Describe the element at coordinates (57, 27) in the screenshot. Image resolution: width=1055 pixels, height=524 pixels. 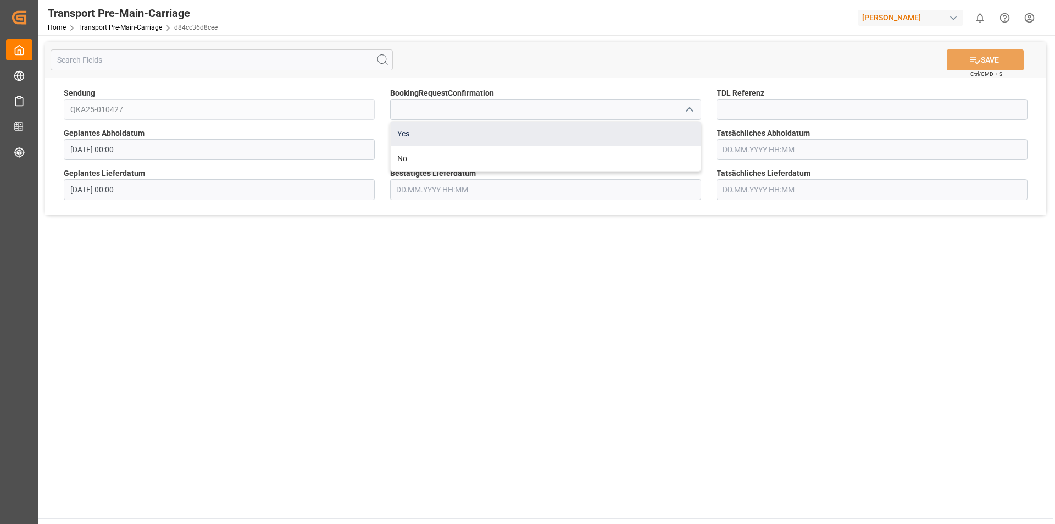
I see `a: Home` at that location.